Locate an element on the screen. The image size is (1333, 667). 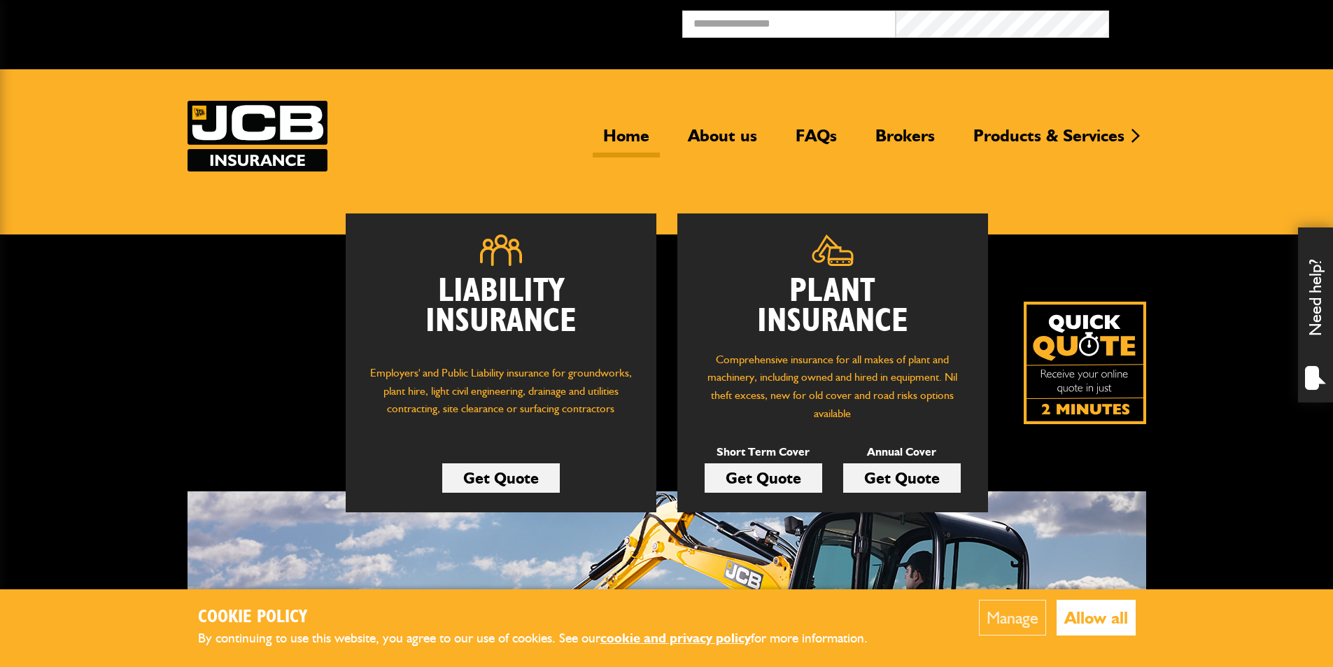
h2: Liability Insurance is located at coordinates (501, 313).